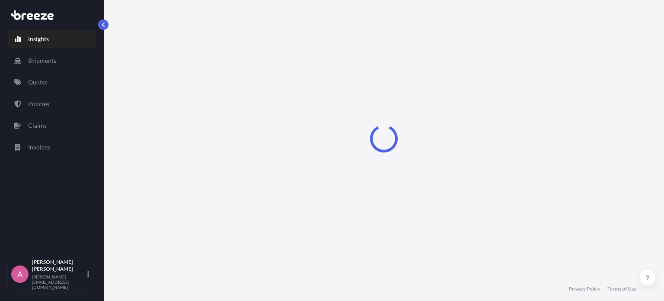 Image resolution: width=664 pixels, height=301 pixels. I want to click on a: Shipments, so click(52, 61).